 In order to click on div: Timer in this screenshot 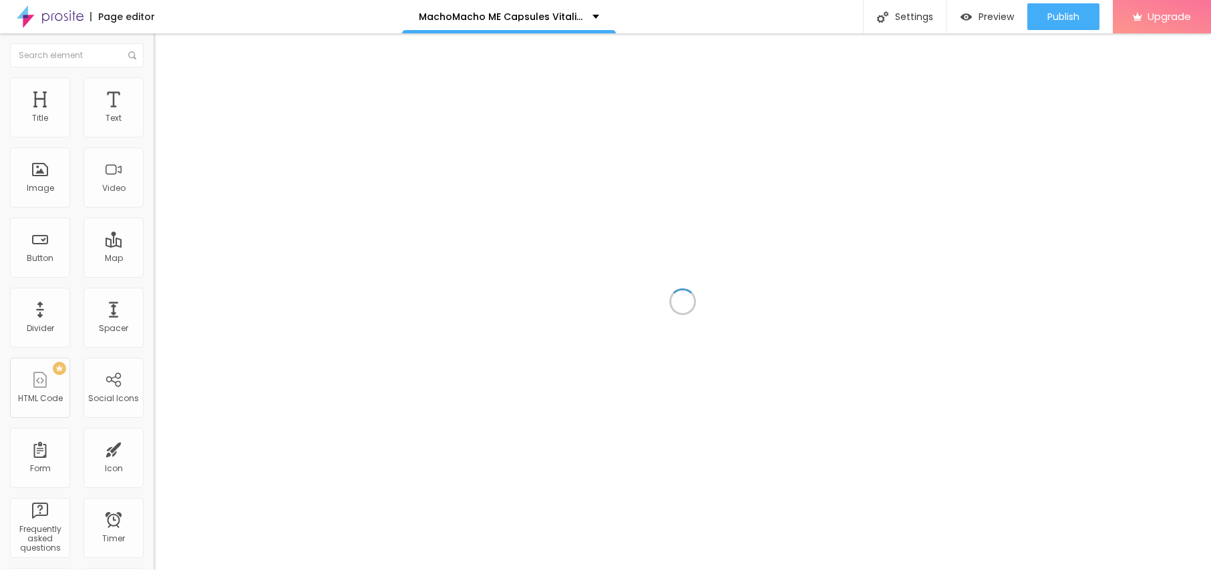, I will do `click(114, 539)`.